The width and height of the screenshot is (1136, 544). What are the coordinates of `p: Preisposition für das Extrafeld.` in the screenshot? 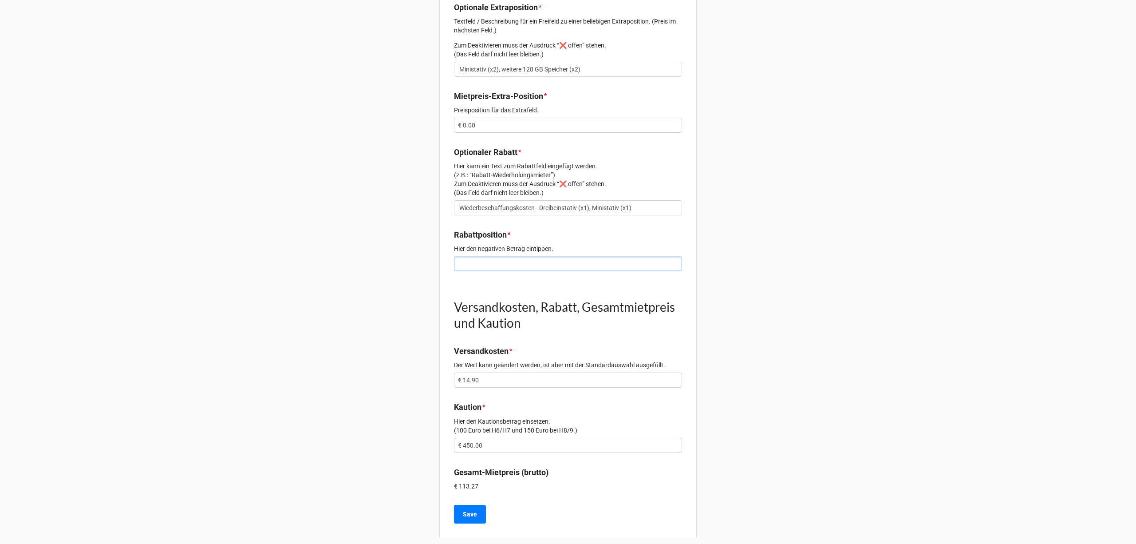 It's located at (568, 110).